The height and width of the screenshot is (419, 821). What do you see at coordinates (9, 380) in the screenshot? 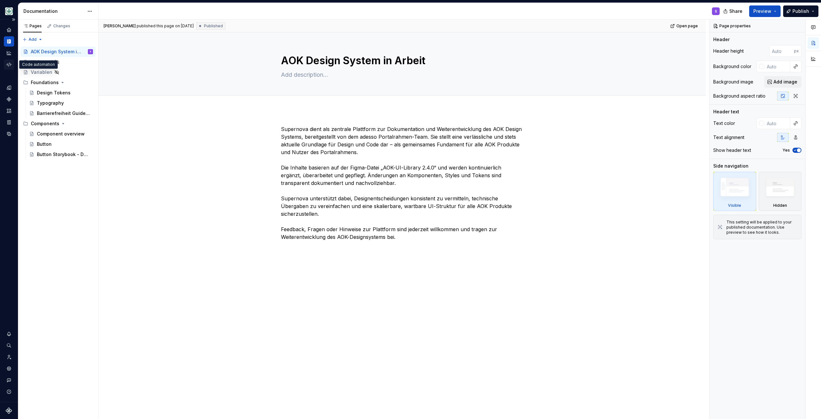
I see `button: Contact support` at bounding box center [9, 380].